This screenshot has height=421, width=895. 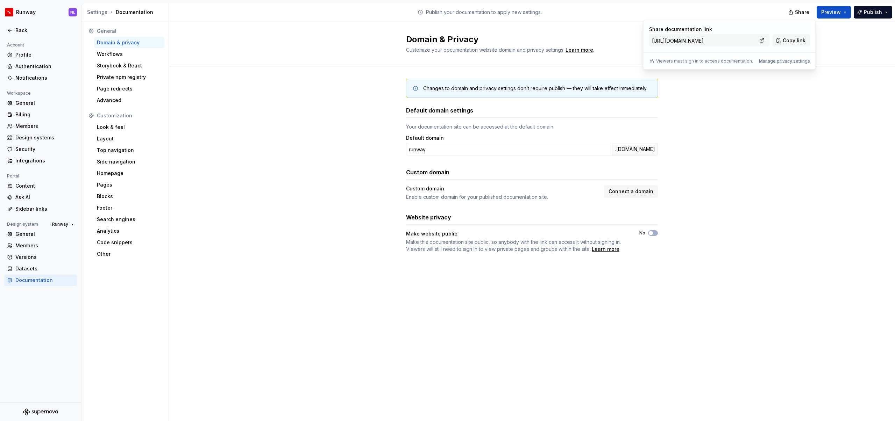 I want to click on div: General, so click(x=45, y=103).